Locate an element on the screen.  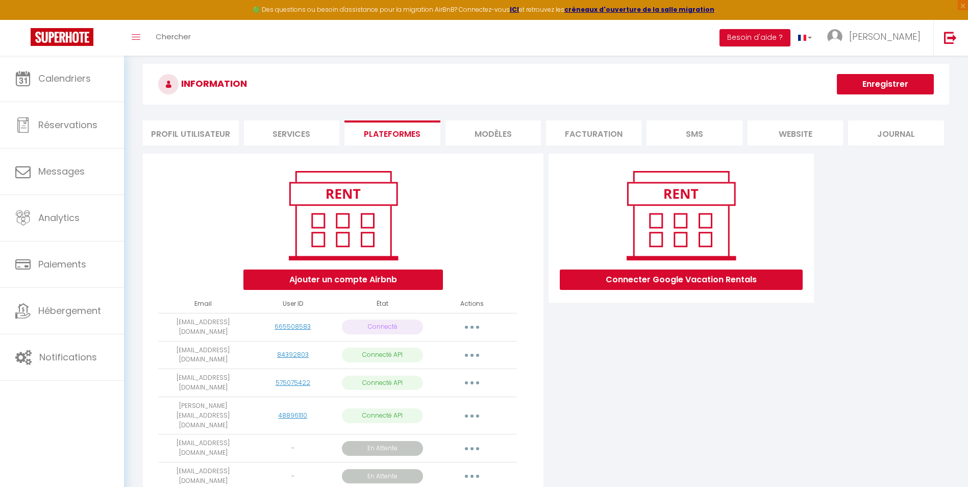
span: Paiements is located at coordinates (62, 264).